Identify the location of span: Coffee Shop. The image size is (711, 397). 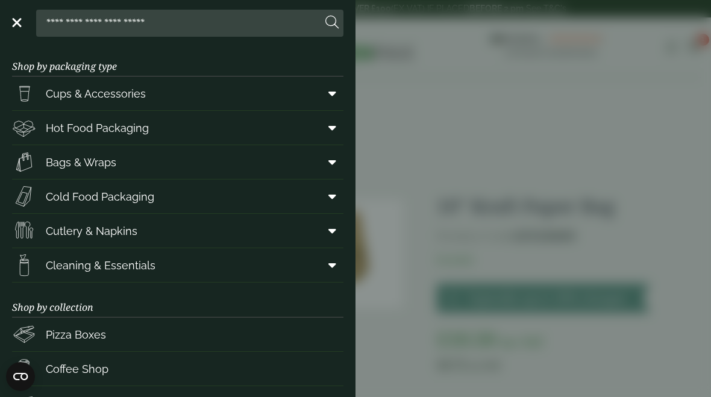
(77, 369).